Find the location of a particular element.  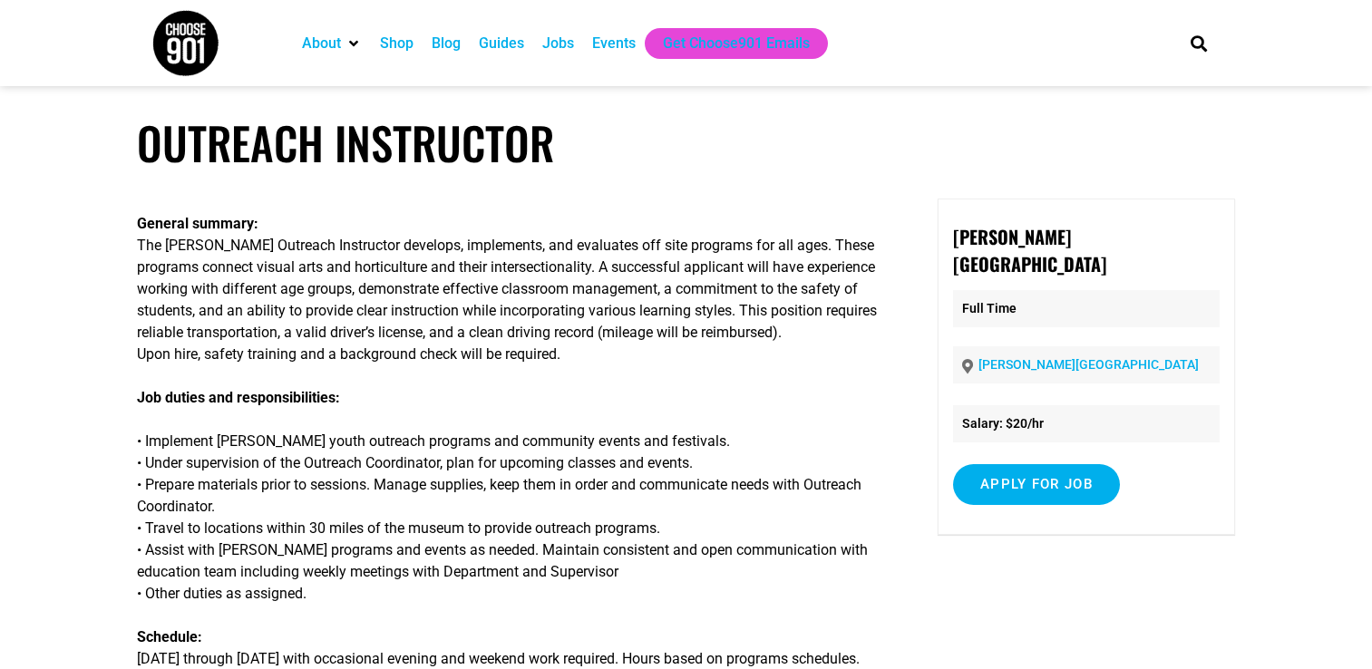

div: Events is located at coordinates (614, 44).